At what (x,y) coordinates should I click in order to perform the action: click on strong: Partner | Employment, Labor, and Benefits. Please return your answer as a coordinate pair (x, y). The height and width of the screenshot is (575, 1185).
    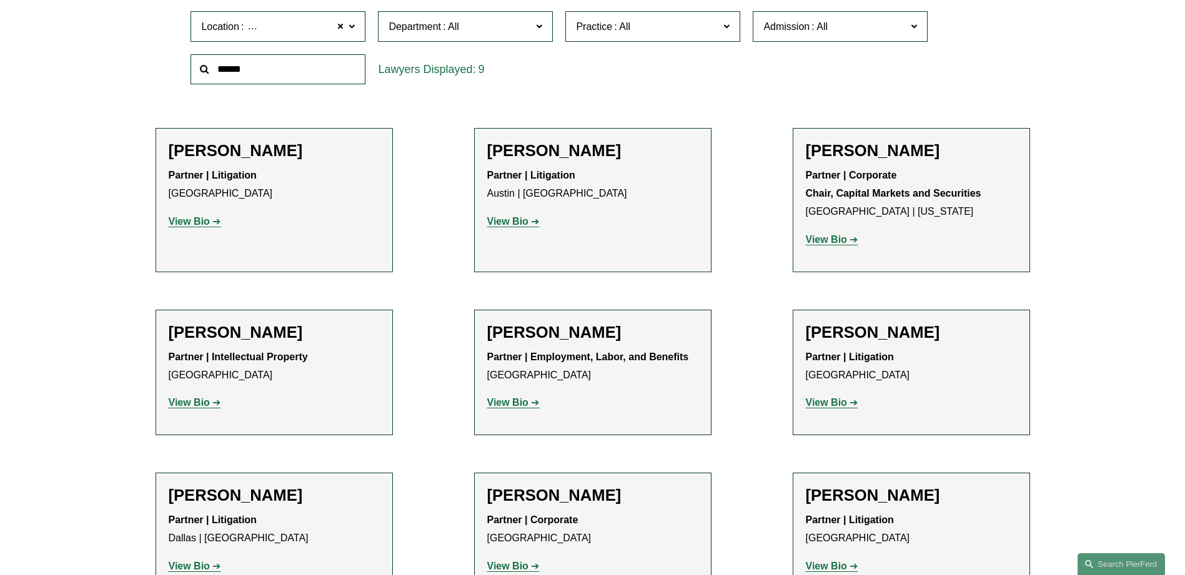
    Looking at the image, I should click on (588, 357).